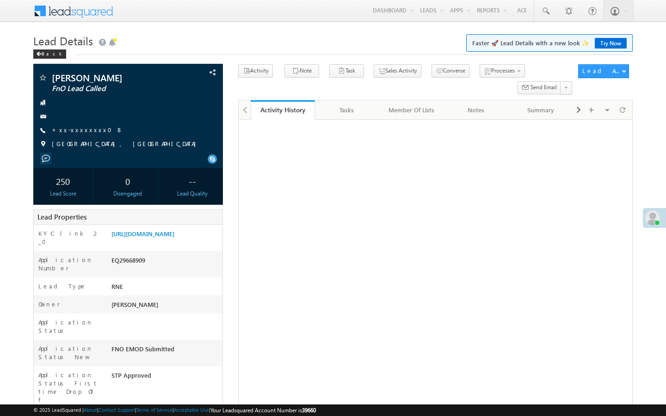 Image resolution: width=666 pixels, height=416 pixels. What do you see at coordinates (63, 41) in the screenshot?
I see `span: Lead Details` at bounding box center [63, 41].